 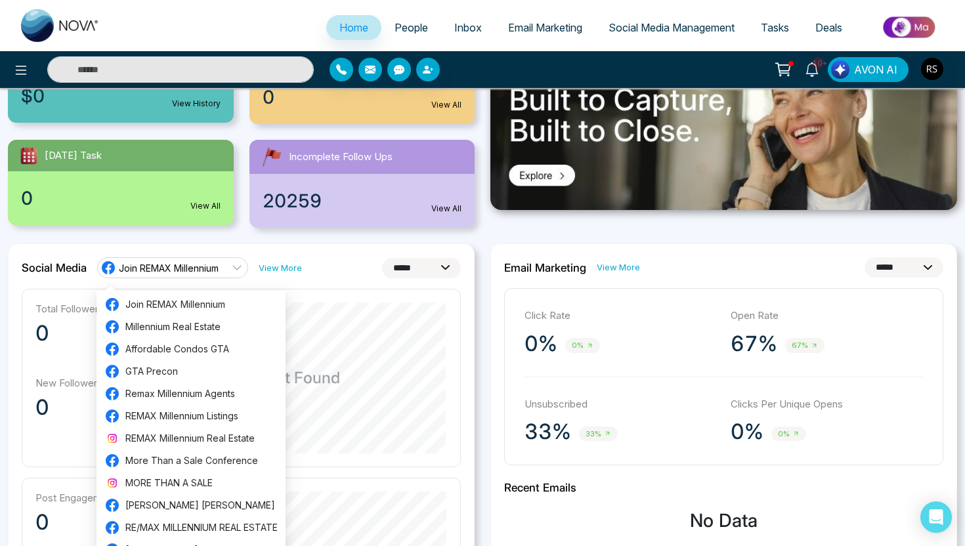 I want to click on span: Home, so click(x=354, y=28).